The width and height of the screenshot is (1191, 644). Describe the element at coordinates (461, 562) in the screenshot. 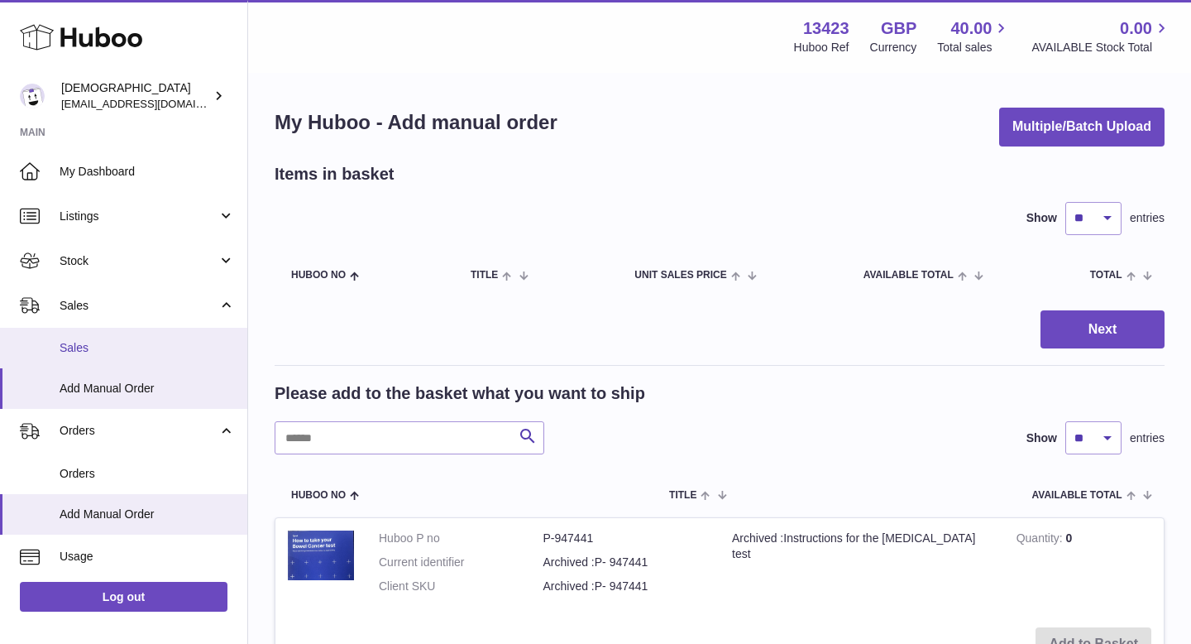

I see `dt: Current identifier` at that location.